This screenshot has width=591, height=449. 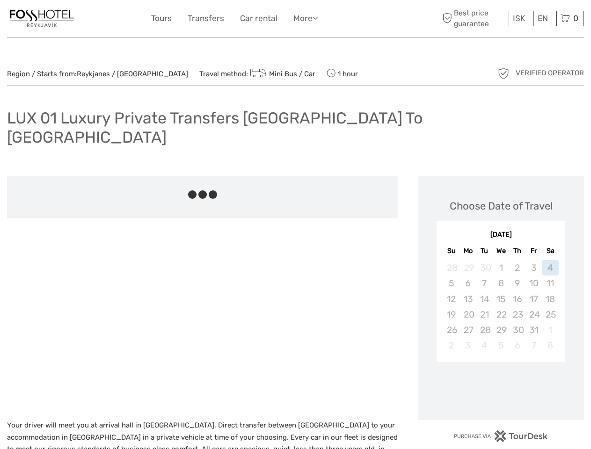 I want to click on div: Not available Friday, October 3rd, 2025, so click(x=534, y=268).